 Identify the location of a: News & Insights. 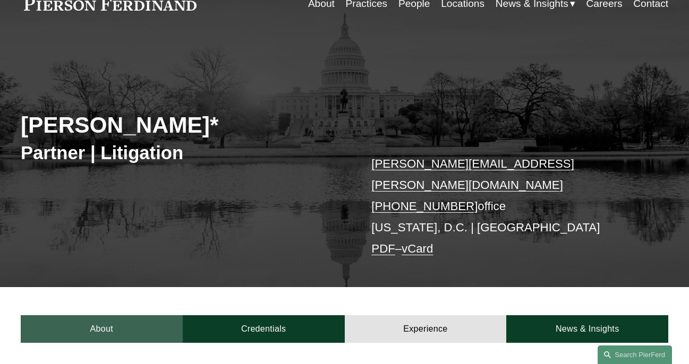
(587, 329).